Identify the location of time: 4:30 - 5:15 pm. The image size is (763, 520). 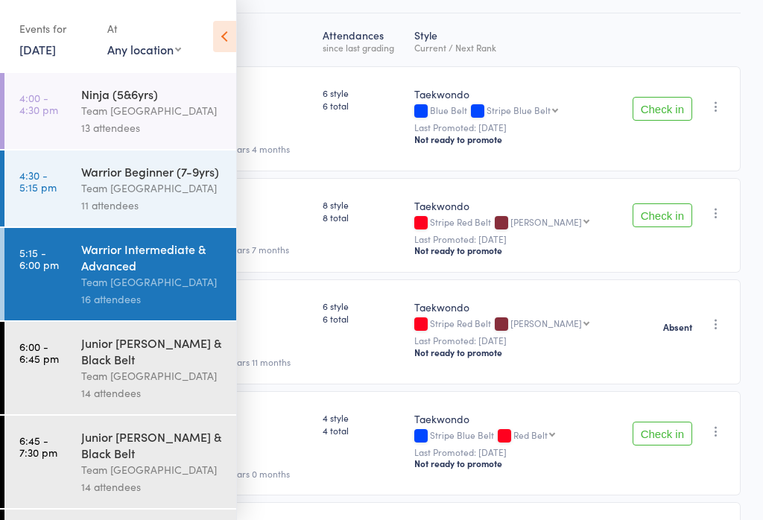
(38, 181).